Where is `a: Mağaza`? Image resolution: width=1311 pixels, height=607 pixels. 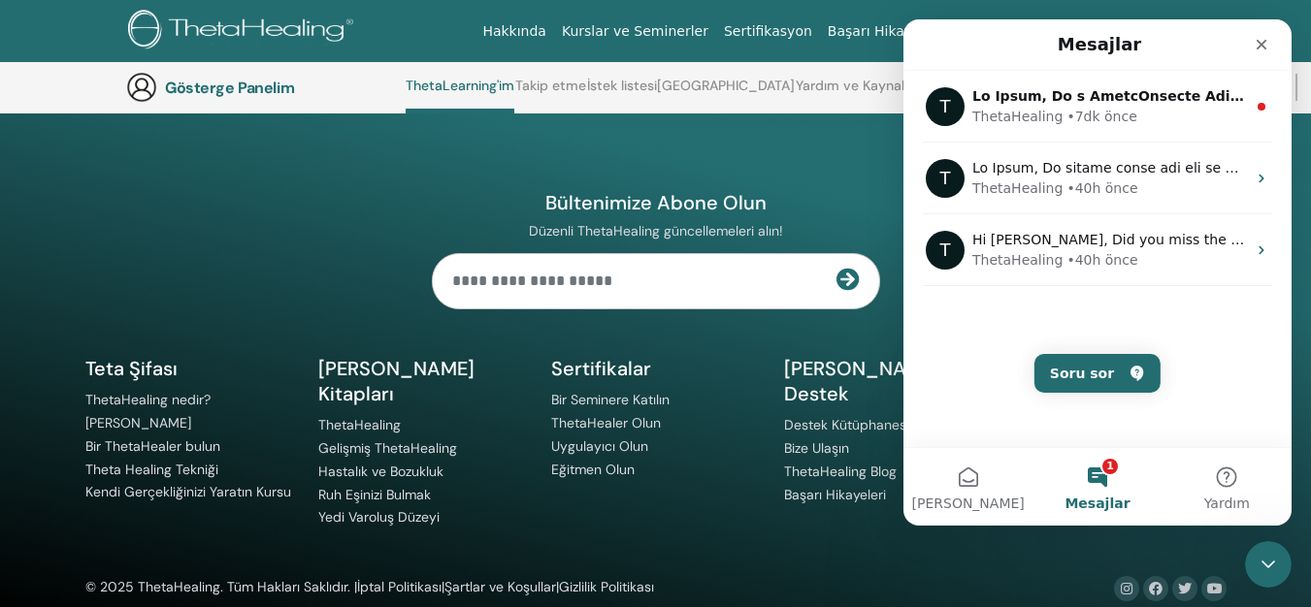 a: Mağaza is located at coordinates (1066, 31).